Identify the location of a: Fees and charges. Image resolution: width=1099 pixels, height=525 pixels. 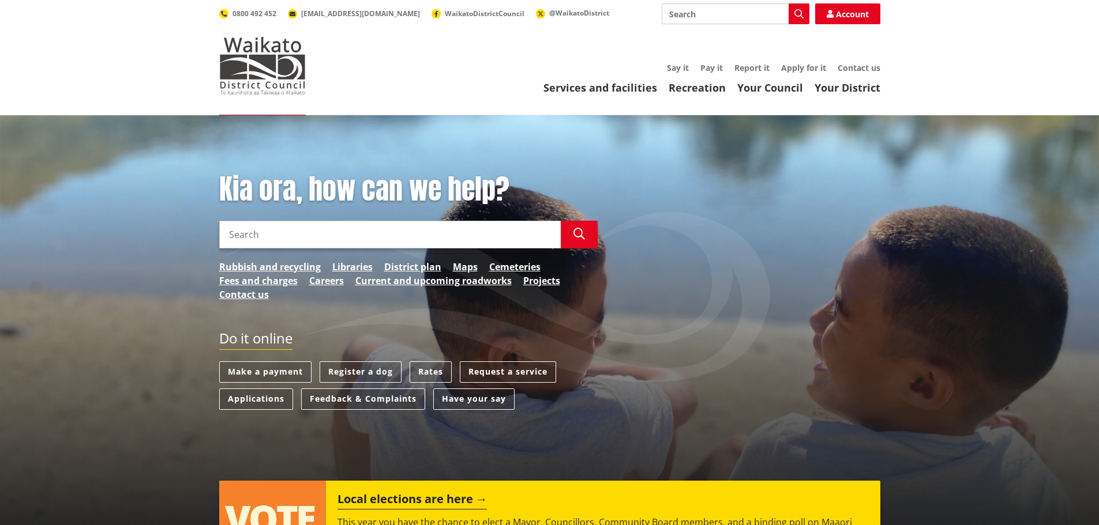
(258, 281).